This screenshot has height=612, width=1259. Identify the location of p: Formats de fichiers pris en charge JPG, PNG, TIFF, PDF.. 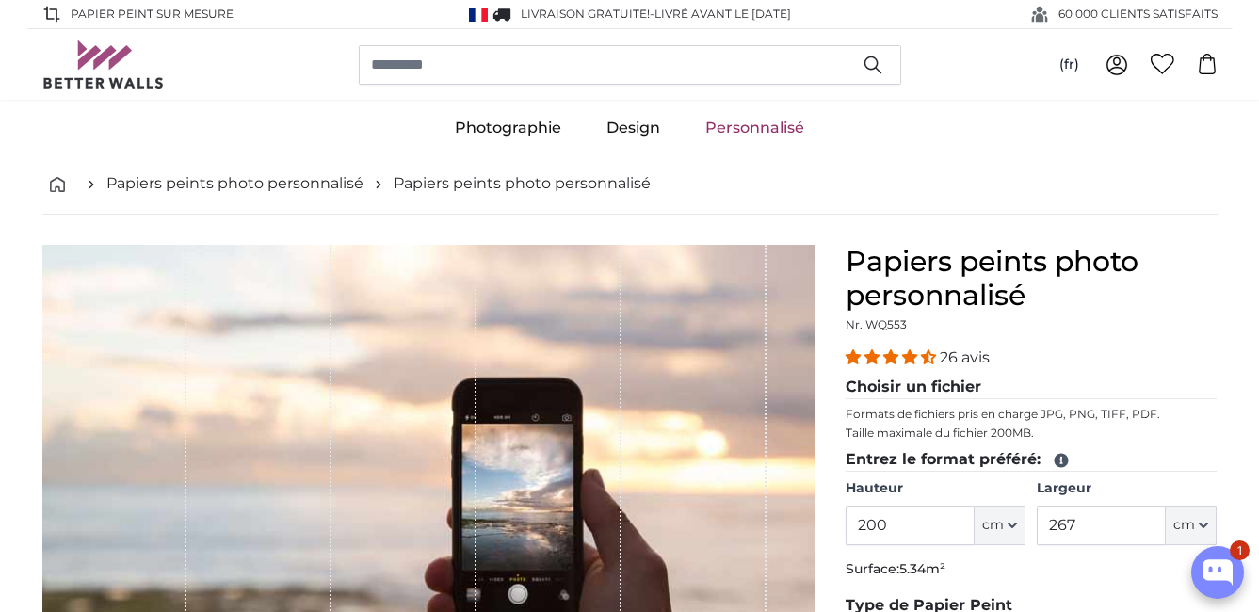
(1031, 414).